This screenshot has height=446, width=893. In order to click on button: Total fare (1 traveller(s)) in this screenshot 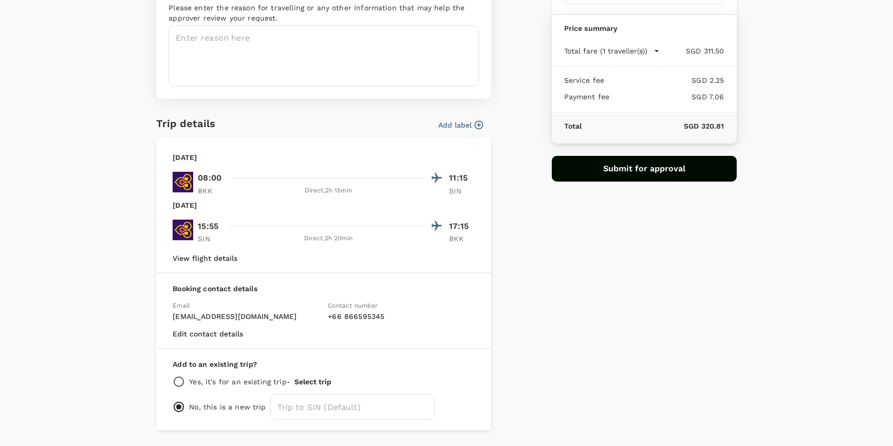, I will do `click(612, 51)`.